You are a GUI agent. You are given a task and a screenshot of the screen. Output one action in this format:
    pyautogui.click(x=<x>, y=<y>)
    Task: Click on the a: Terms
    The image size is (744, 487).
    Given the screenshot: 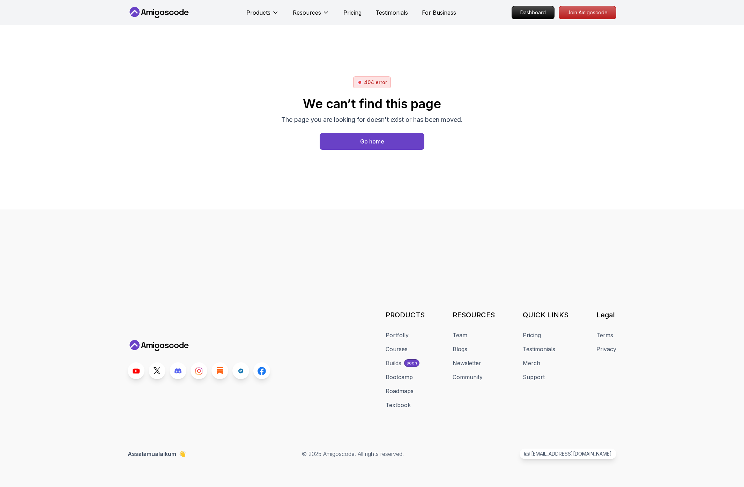 What is the action you would take?
    pyautogui.click(x=605, y=335)
    